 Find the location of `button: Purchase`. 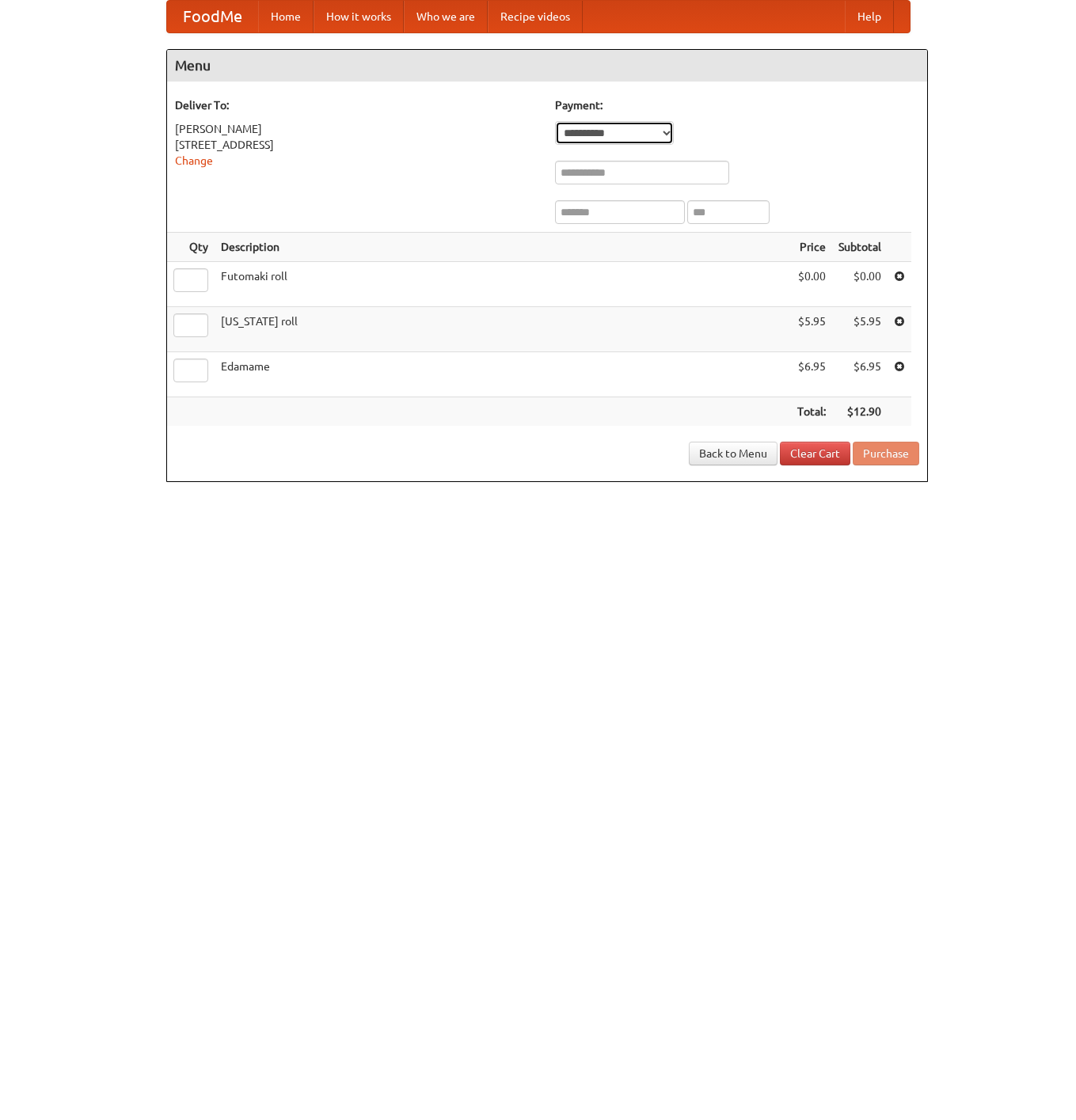

button: Purchase is located at coordinates (886, 453).